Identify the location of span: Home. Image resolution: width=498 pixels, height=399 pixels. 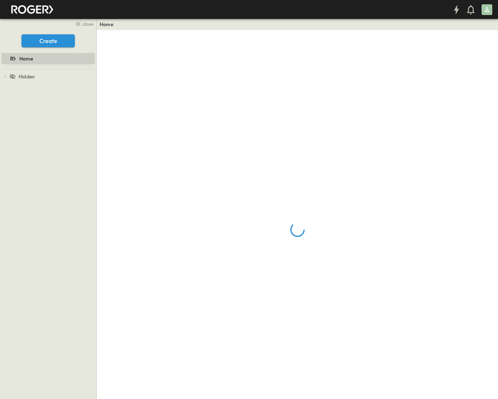
(26, 59).